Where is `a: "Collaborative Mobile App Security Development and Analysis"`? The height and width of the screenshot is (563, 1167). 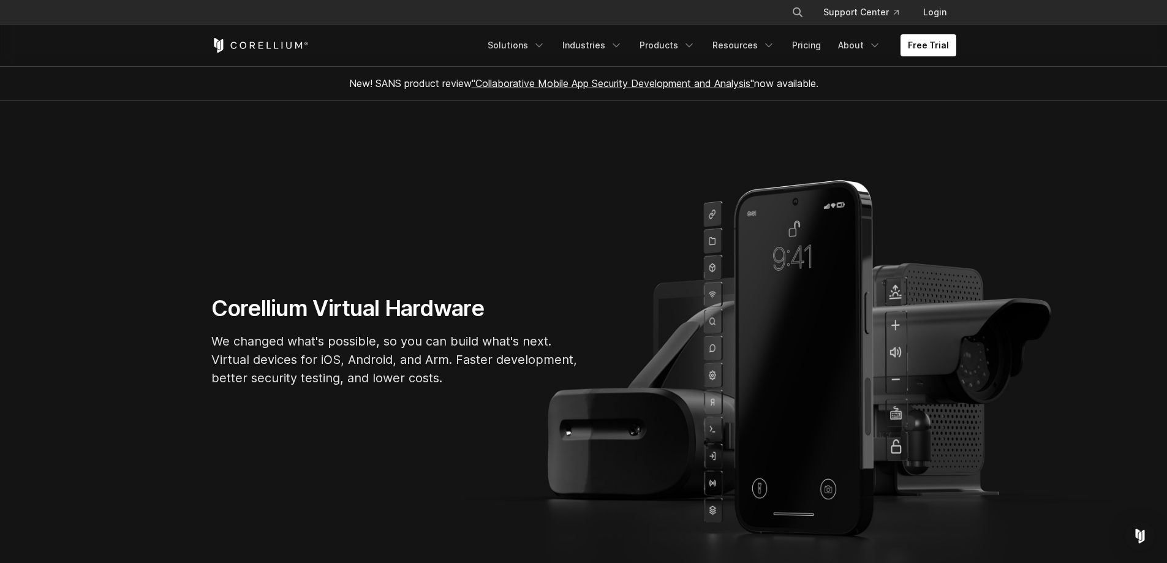 a: "Collaborative Mobile App Security Development and Analysis" is located at coordinates (613, 83).